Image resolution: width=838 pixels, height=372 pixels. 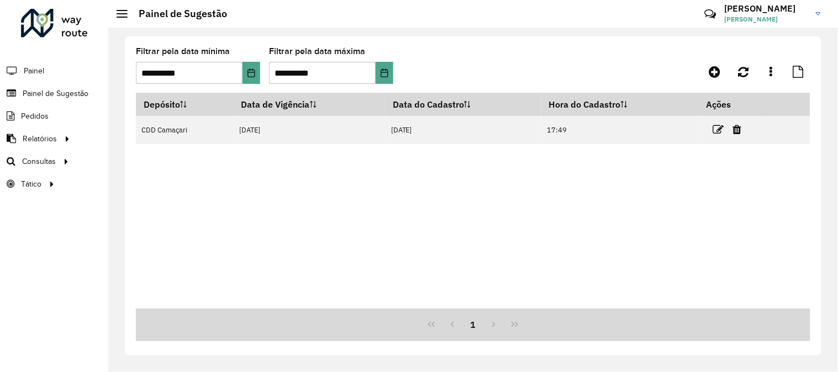 What do you see at coordinates (55, 93) in the screenshot?
I see `span: Painel de Sugestão` at bounding box center [55, 93].